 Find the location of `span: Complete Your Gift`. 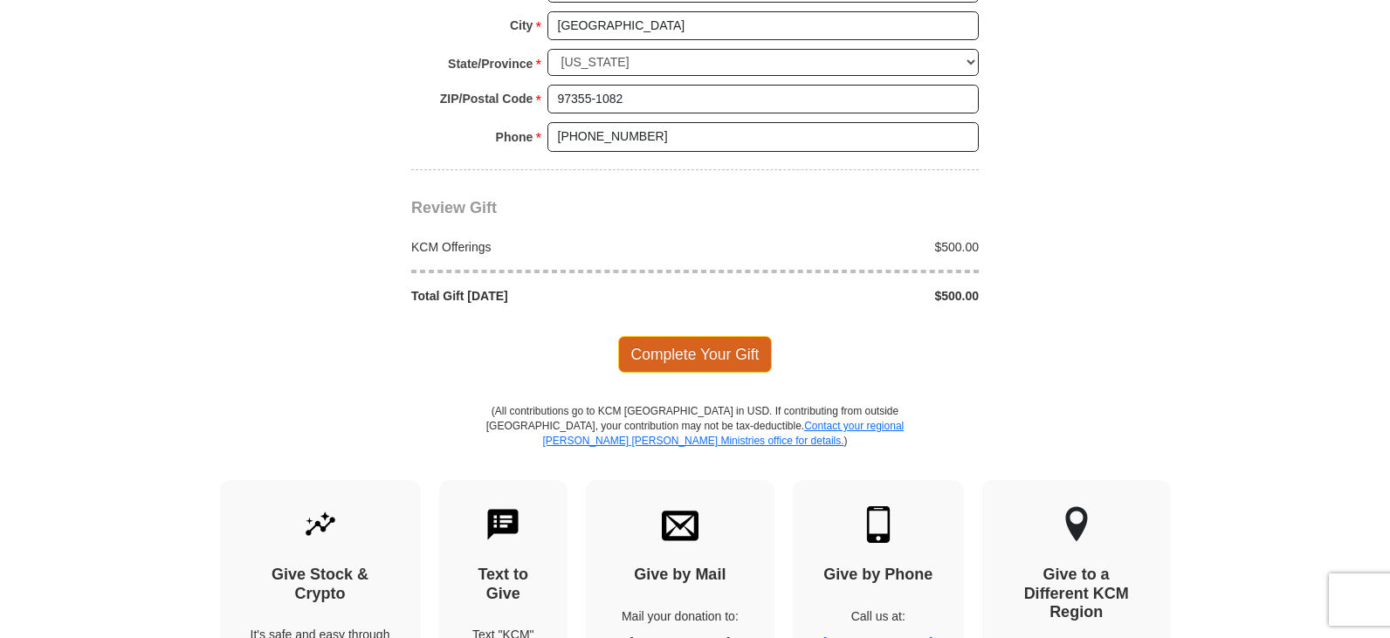

span: Complete Your Gift is located at coordinates (695, 355).